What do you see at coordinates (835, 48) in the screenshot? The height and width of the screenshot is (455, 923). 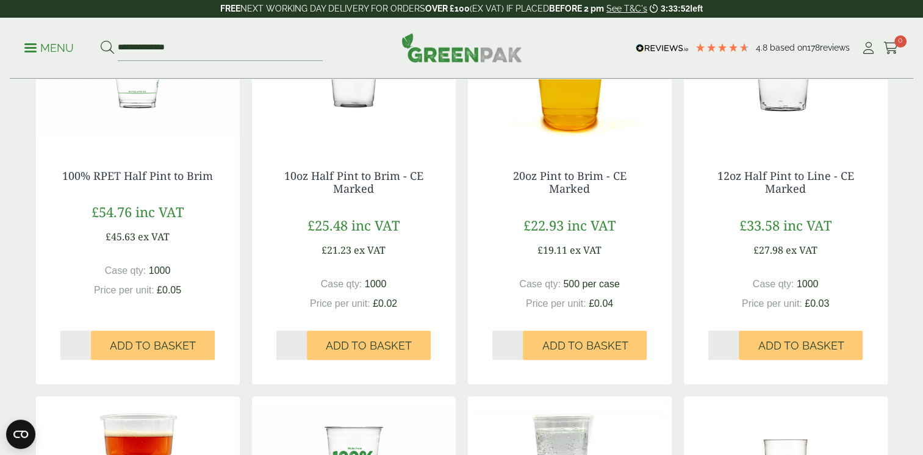 I see `span: reviews` at bounding box center [835, 48].